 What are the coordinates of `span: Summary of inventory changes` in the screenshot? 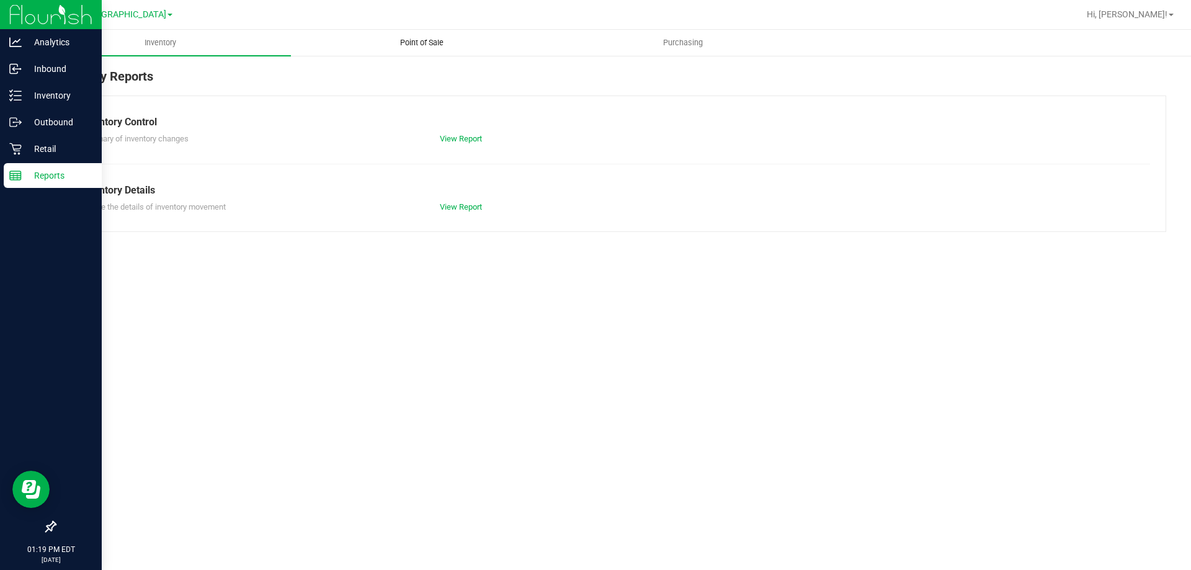 It's located at (134, 138).